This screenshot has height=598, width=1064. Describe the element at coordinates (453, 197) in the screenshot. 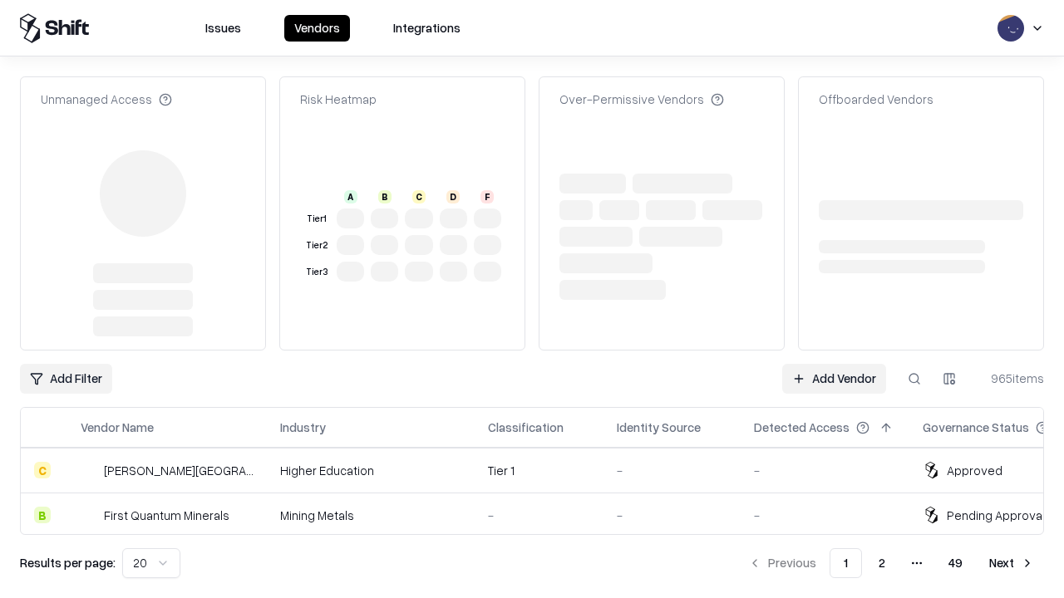

I see `div: D` at that location.